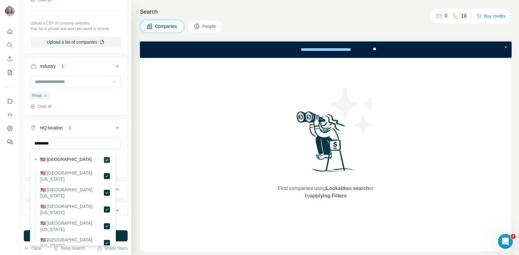 The width and height of the screenshot is (519, 255). What do you see at coordinates (10, 72) in the screenshot?
I see `button: My lists` at bounding box center [10, 72].